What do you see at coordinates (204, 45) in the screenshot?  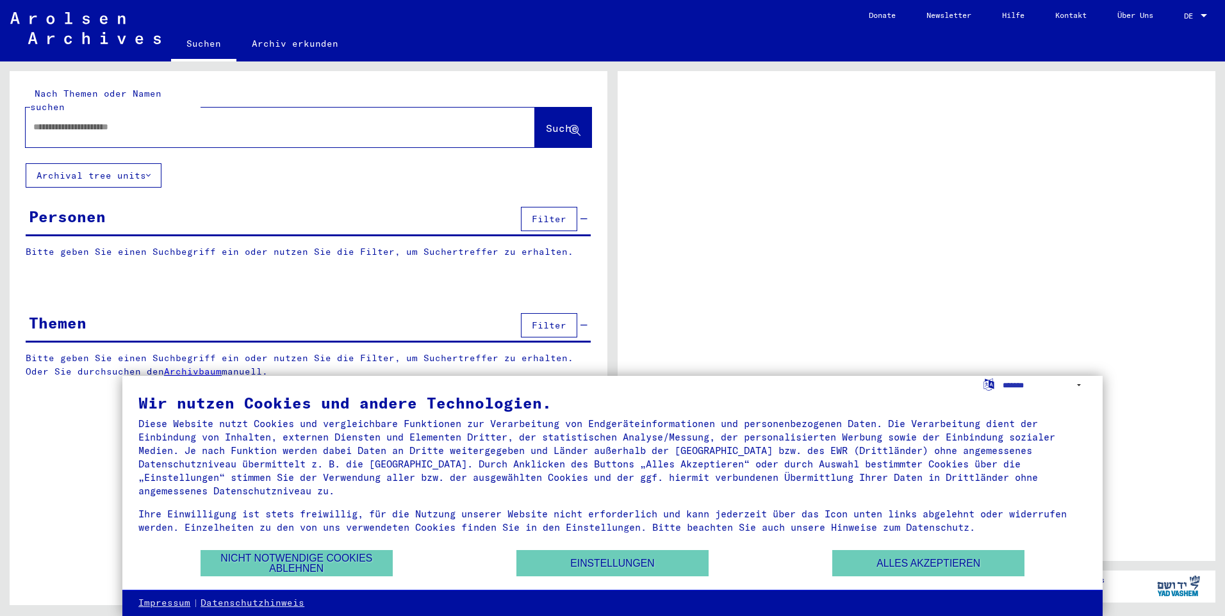 I see `a: Suchen` at bounding box center [204, 45].